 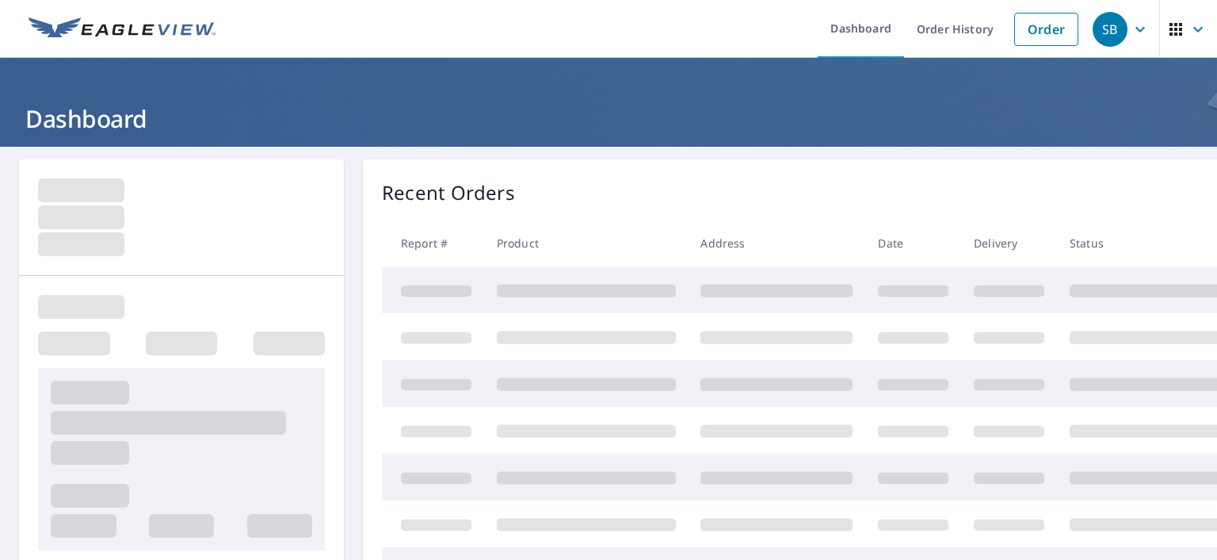 What do you see at coordinates (777, 243) in the screenshot?
I see `th: Address` at bounding box center [777, 243].